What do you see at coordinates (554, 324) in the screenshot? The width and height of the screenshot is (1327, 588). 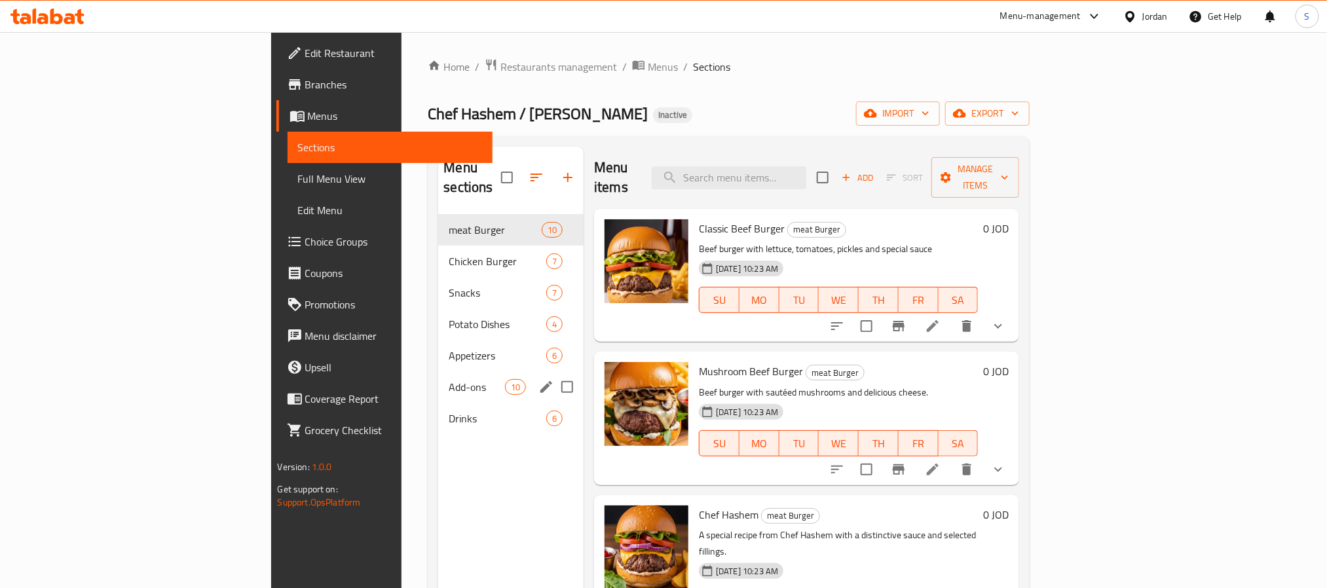 I see `span: 4` at bounding box center [554, 324].